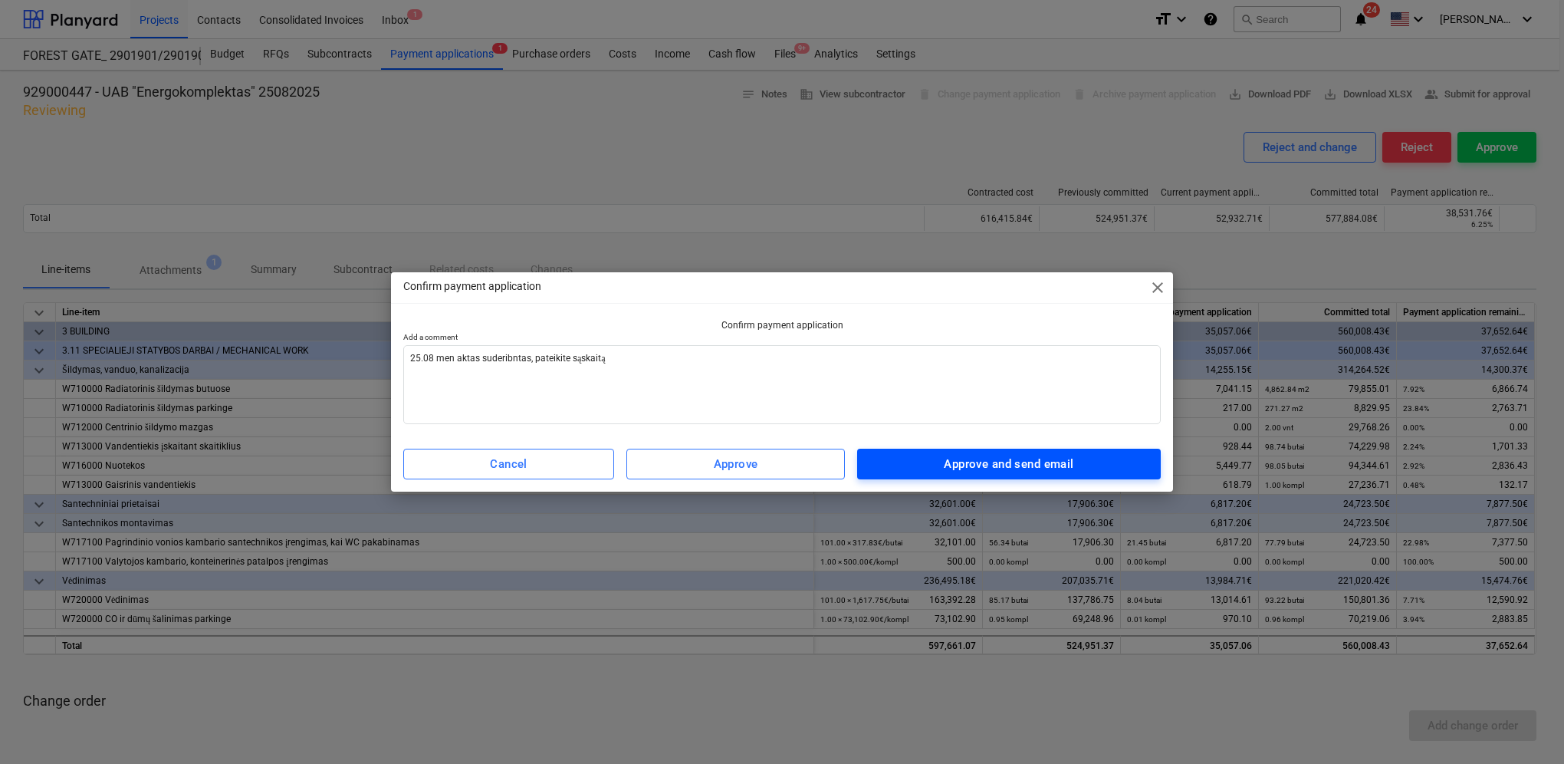 The height and width of the screenshot is (764, 1564). What do you see at coordinates (1526, 727) in the screenshot?
I see `div: Chat Widget` at bounding box center [1526, 727].